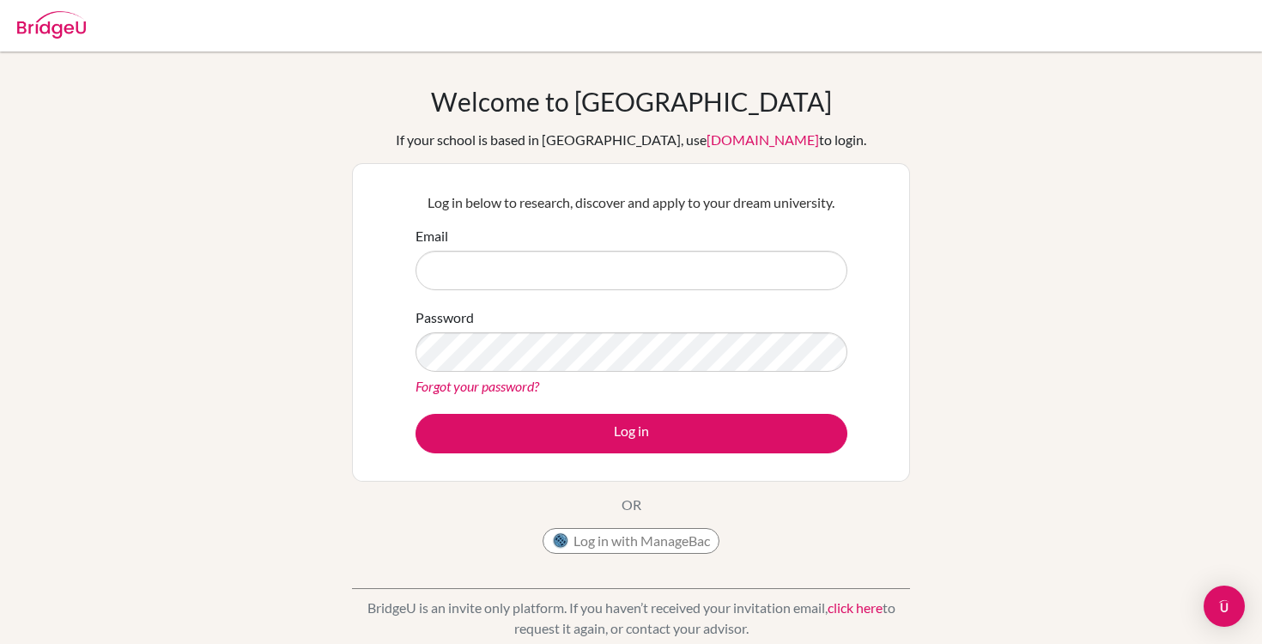 The image size is (1262, 644). I want to click on button: Log in with ManageBac, so click(631, 541).